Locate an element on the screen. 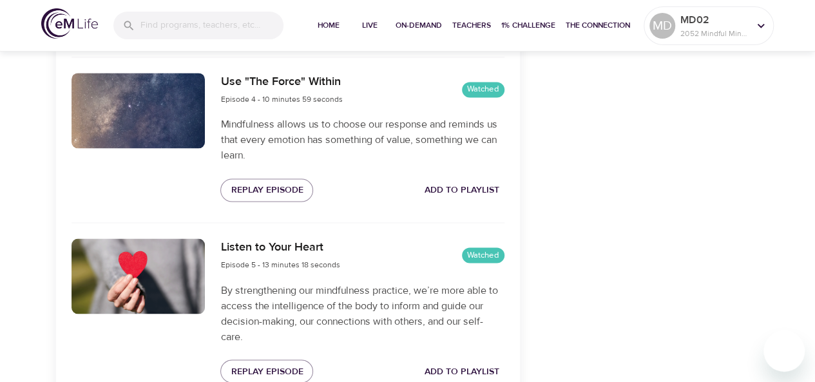  span: Home is located at coordinates (329, 25).